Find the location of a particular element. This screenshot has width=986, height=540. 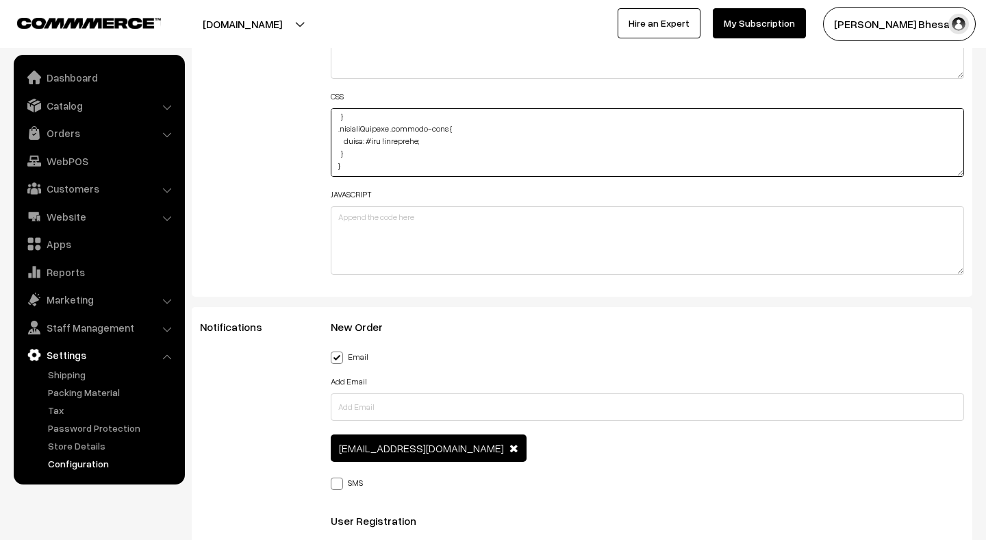

a: Orders is located at coordinates (99, 133).